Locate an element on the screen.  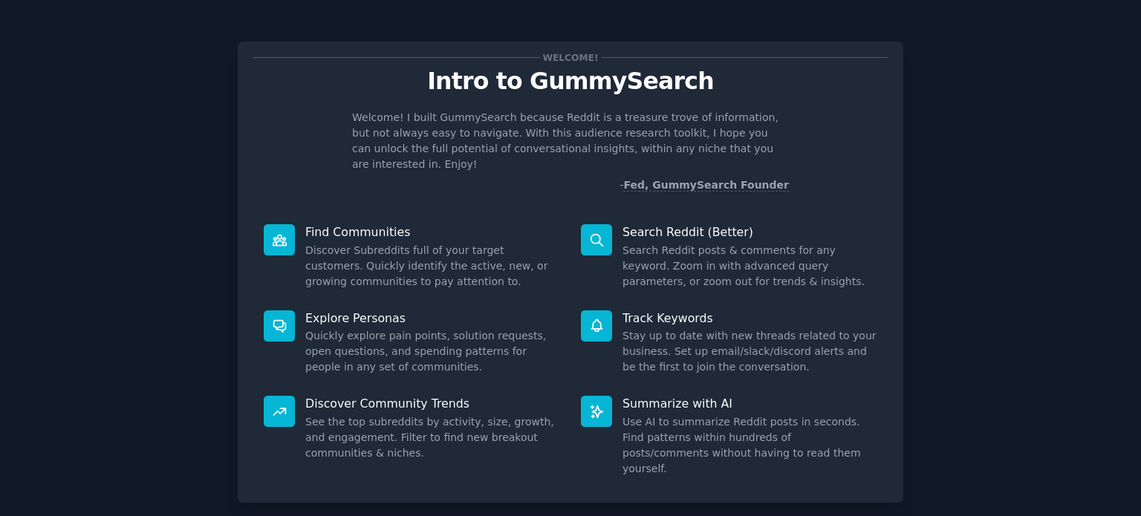
p: Summarize with AI is located at coordinates (750, 403).